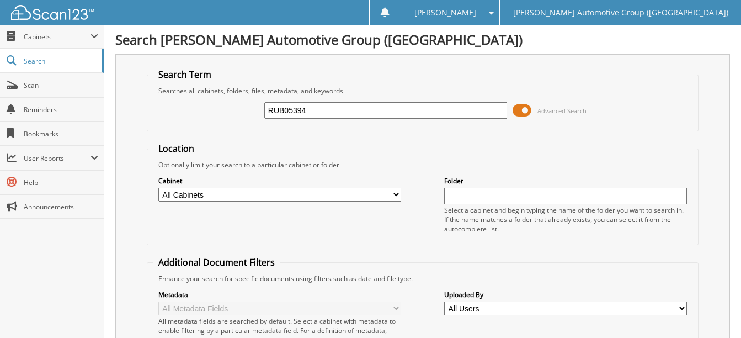  Describe the element at coordinates (422, 278) in the screenshot. I see `div: Enhance your search for specific documents using filters such as date and file type.` at that location.